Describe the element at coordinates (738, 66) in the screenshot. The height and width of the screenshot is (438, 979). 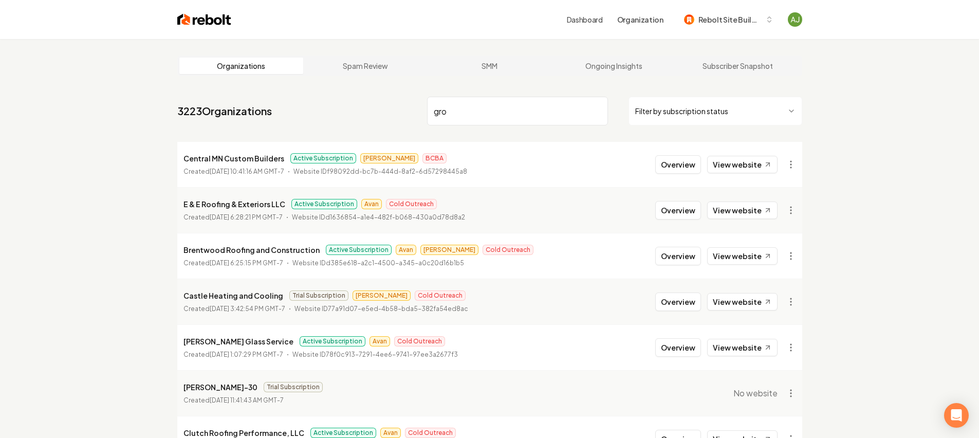
I see `a: Subscriber Snapshot` at that location.